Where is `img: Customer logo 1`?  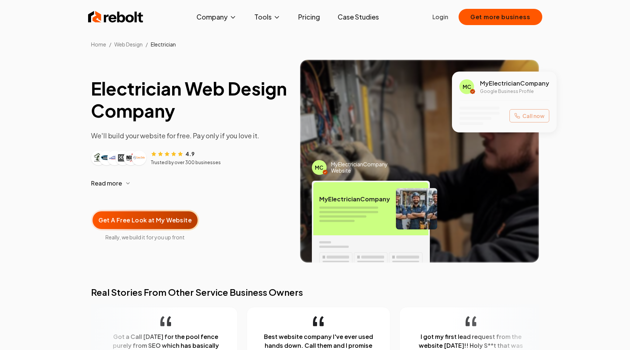
img: Customer logo 1 is located at coordinates (98, 158).